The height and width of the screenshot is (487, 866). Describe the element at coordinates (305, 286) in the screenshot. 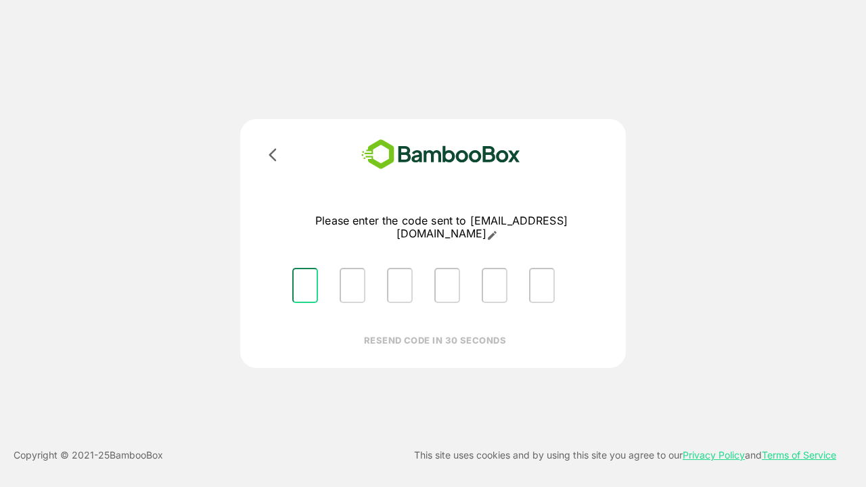

I see `input: Please enter OTP character 1` at that location.